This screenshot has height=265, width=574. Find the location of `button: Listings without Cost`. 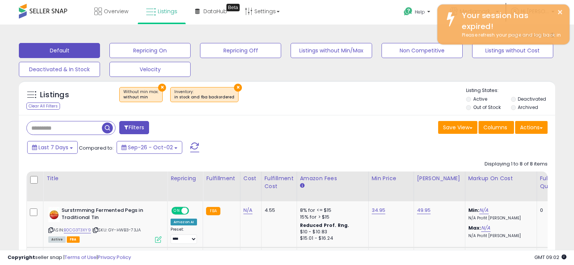

button: Listings without Cost is located at coordinates (512, 51).